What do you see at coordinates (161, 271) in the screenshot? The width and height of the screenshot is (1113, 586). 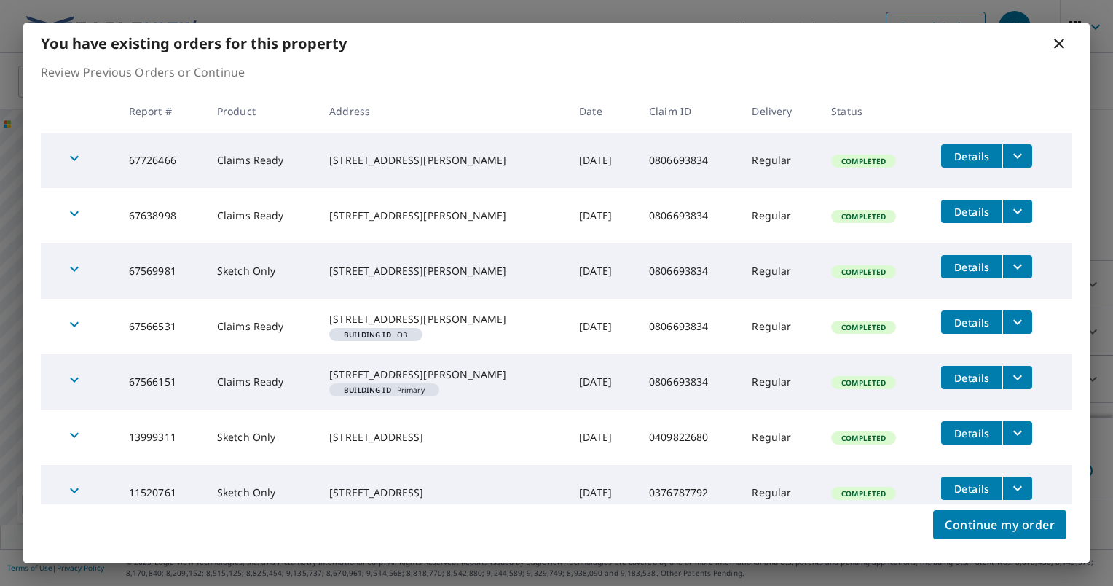 I see `td: 67569981` at bounding box center [161, 271].